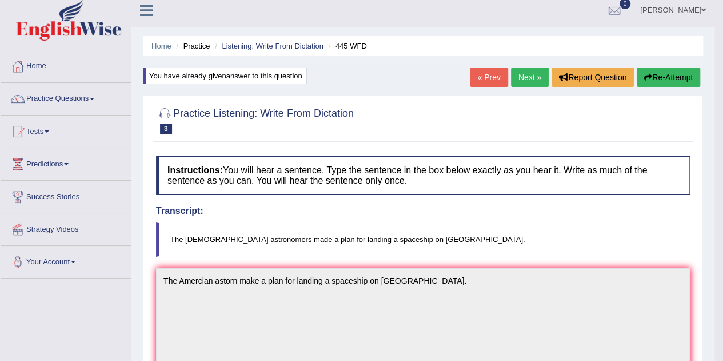 This screenshot has width=723, height=361. Describe the element at coordinates (66, 260) in the screenshot. I see `a: Your Account` at that location.